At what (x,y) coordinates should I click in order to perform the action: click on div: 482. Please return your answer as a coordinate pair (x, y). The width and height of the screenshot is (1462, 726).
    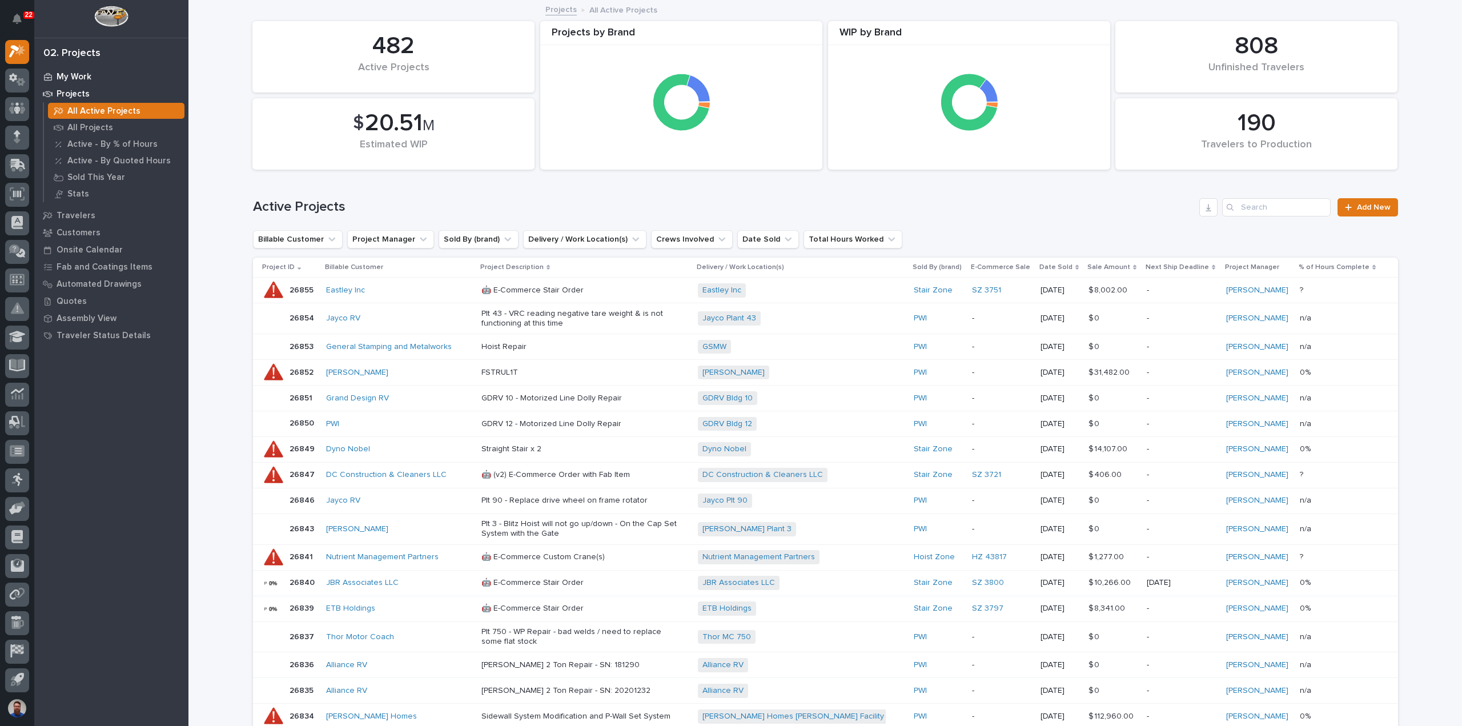
    Looking at the image, I should click on (393, 46).